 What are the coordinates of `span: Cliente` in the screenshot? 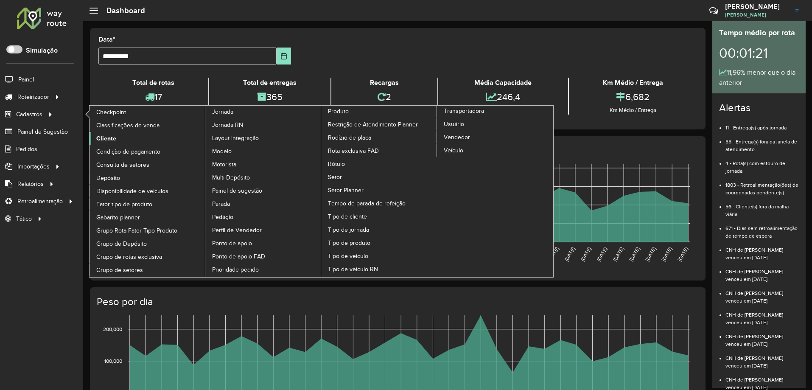 It's located at (106, 138).